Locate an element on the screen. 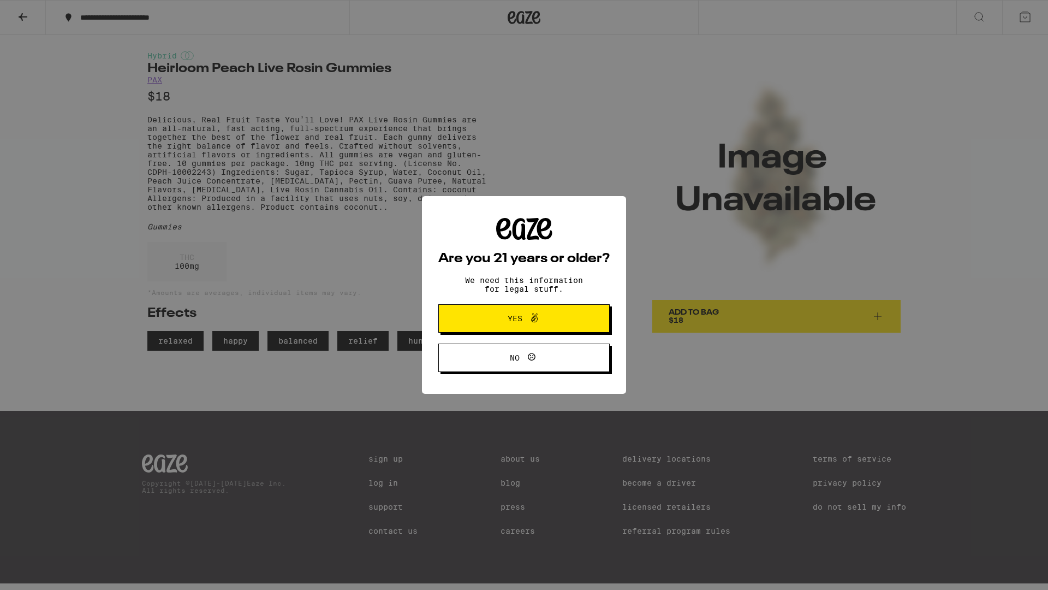  button: No is located at coordinates (524, 358).